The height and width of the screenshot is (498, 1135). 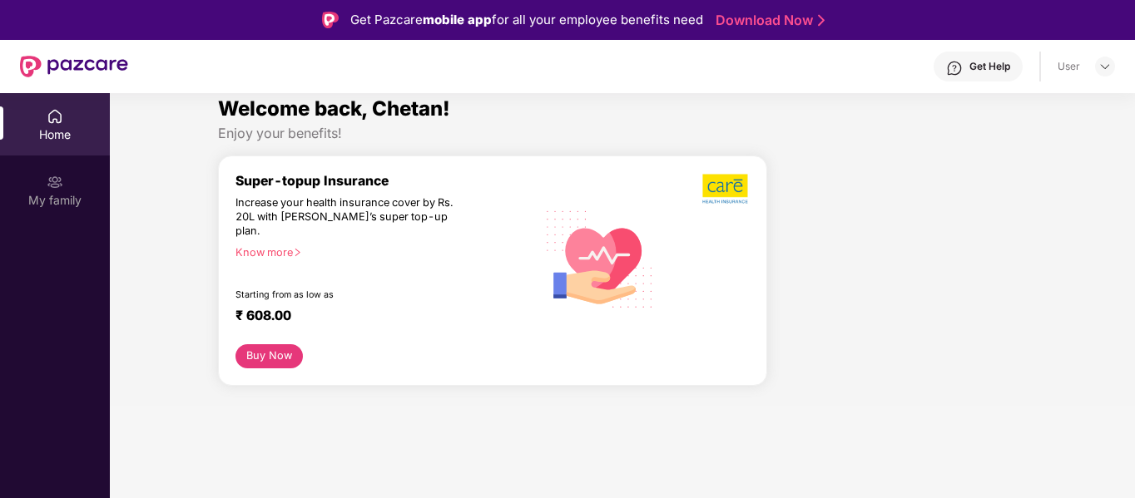 I want to click on img: Logo, so click(x=330, y=20).